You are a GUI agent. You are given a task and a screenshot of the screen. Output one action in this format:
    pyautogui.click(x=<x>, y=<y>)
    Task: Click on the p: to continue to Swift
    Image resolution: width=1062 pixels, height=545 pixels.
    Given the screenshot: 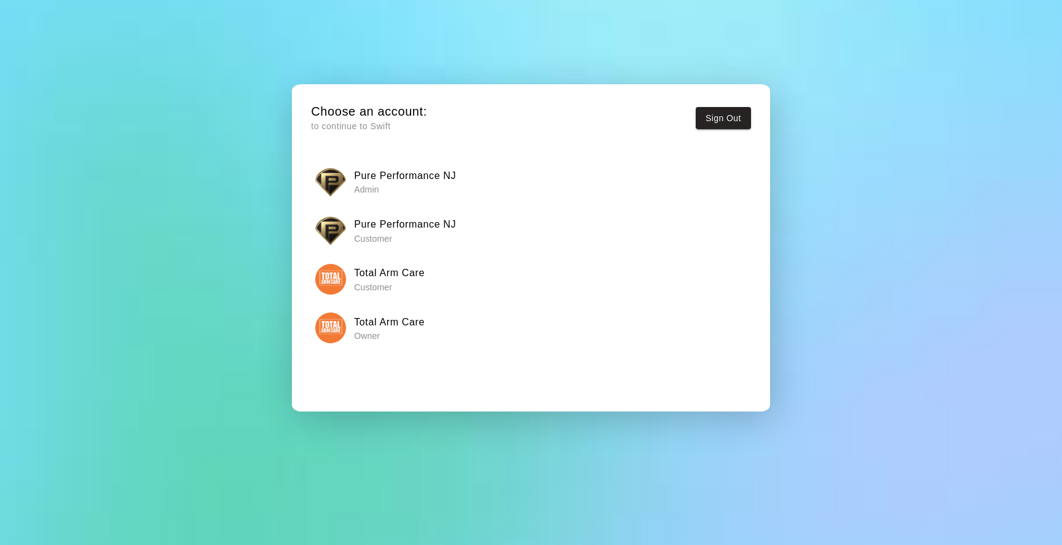 What is the action you would take?
    pyautogui.click(x=369, y=126)
    